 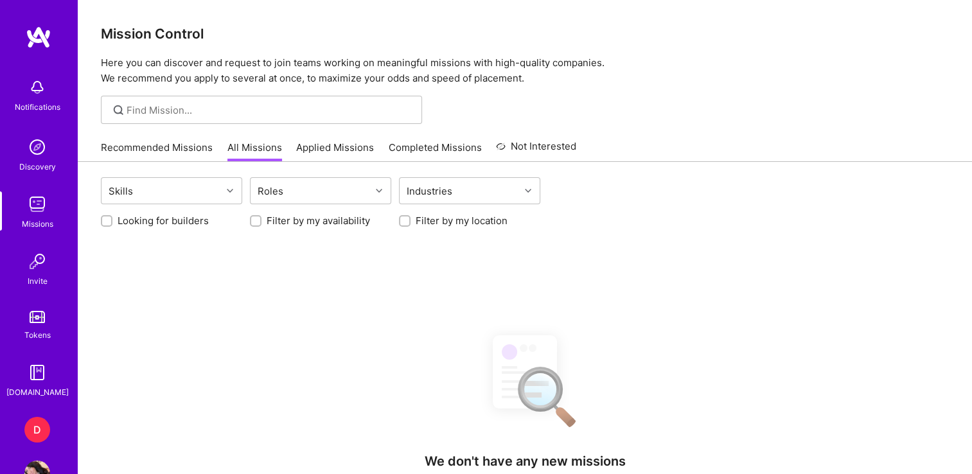 What do you see at coordinates (269, 110) in the screenshot?
I see `input: Find Mission...` at bounding box center [269, 110].